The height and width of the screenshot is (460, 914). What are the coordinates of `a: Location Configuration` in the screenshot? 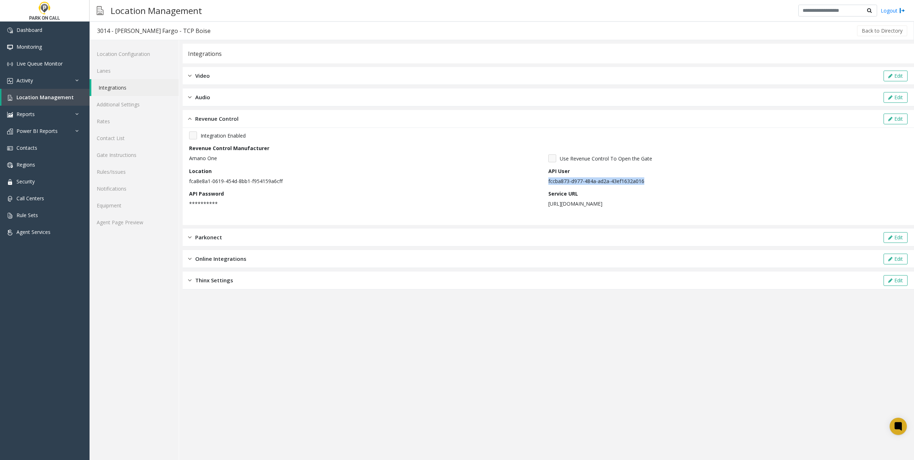 It's located at (134, 54).